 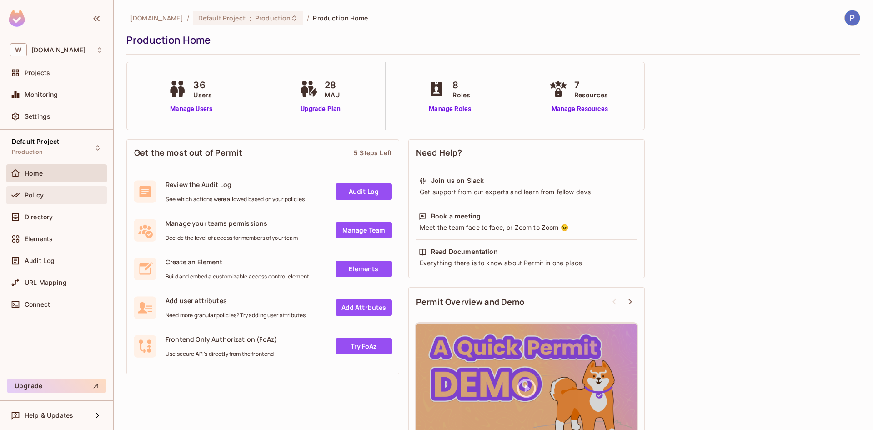 I want to click on span: Resources, so click(x=591, y=95).